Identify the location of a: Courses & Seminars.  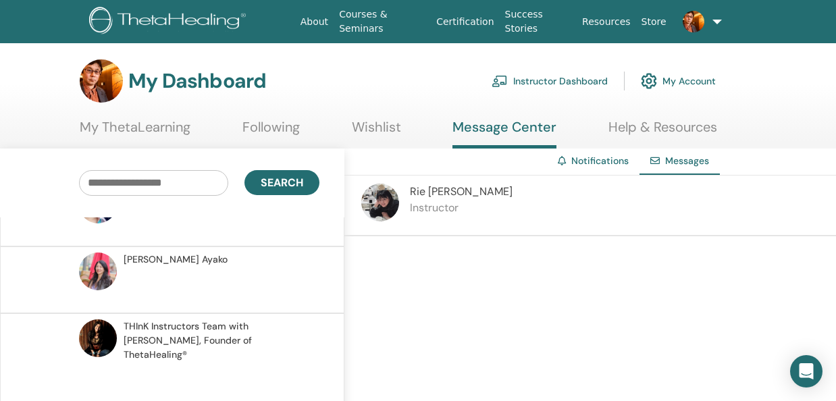
(382, 22).